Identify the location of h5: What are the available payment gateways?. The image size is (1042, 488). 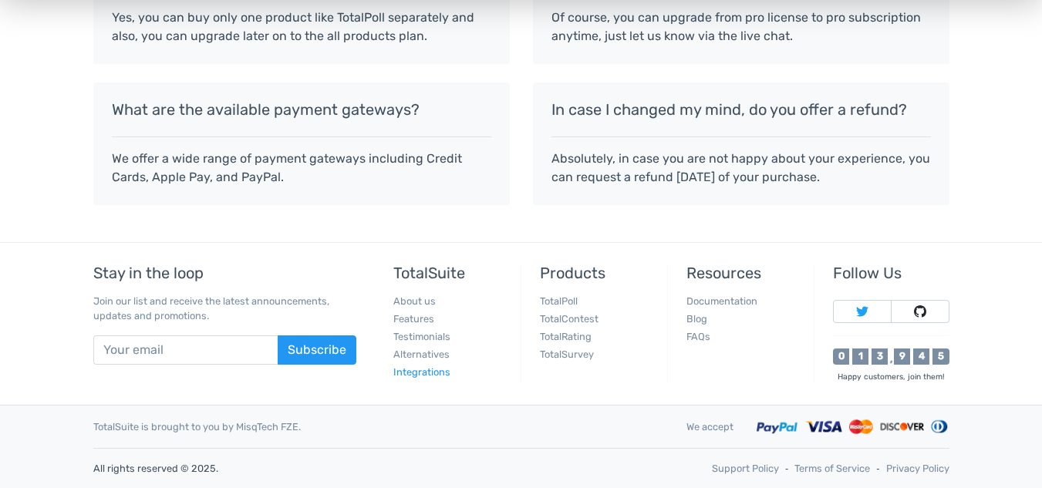
(301, 109).